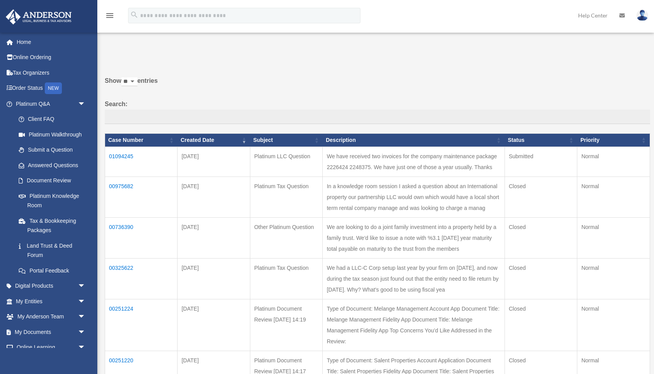  Describe the element at coordinates (129, 82) in the screenshot. I see `select: Showentries` at that location.